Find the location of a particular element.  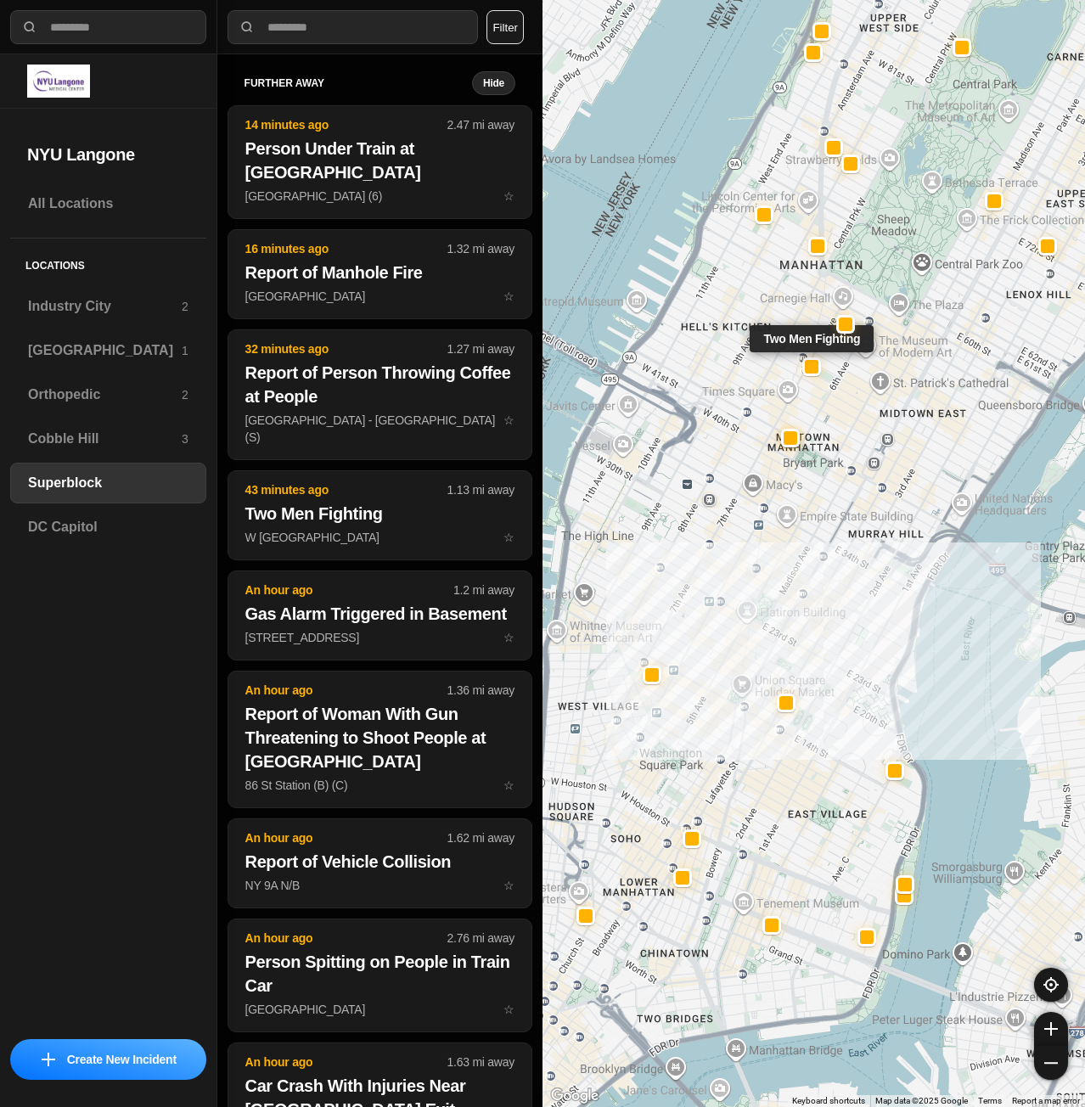

h2: Report of Manhole Fire is located at coordinates (380, 273).